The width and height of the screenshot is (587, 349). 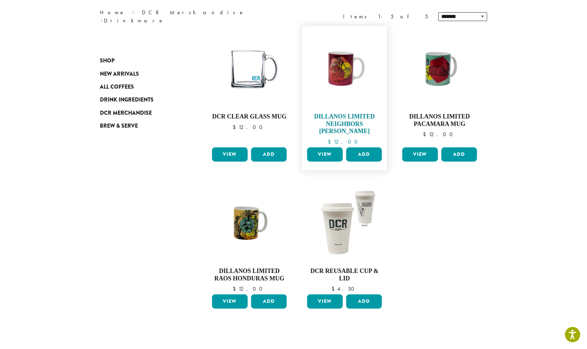 I want to click on span: New Arrivals, so click(x=119, y=74).